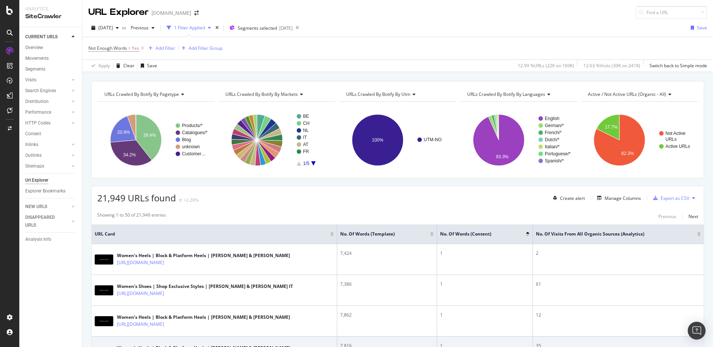 The width and height of the screenshot is (713, 347). What do you see at coordinates (306, 152) in the screenshot?
I see `text: FR` at bounding box center [306, 152].